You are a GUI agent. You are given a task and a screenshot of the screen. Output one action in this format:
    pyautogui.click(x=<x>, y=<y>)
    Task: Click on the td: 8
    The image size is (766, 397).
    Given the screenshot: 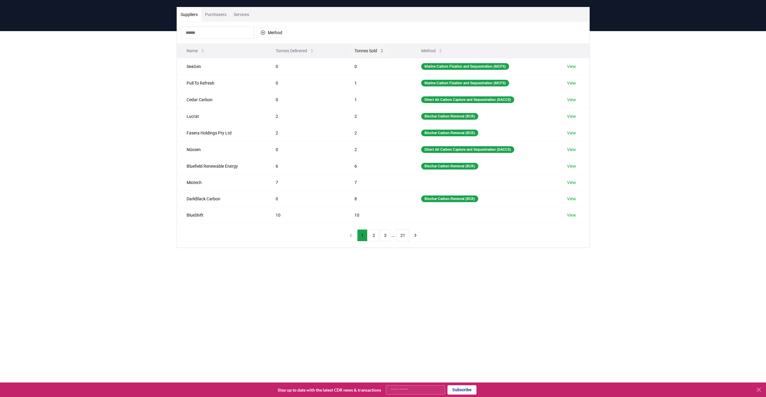 What is the action you would take?
    pyautogui.click(x=378, y=198)
    